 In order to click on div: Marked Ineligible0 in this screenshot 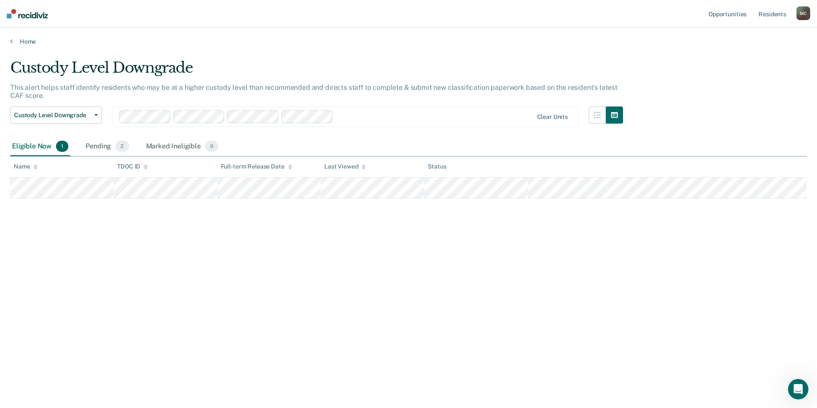, I will do `click(183, 147)`.